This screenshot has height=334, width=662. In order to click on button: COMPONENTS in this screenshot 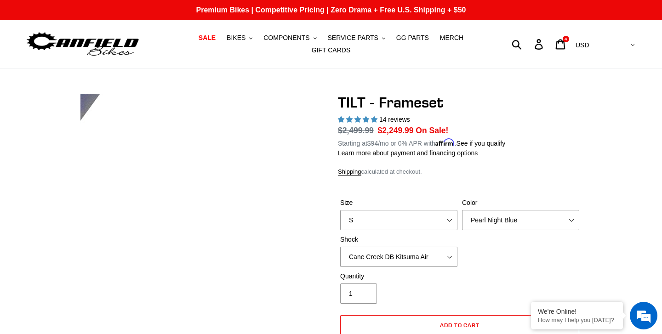, I will do `click(290, 38)`.